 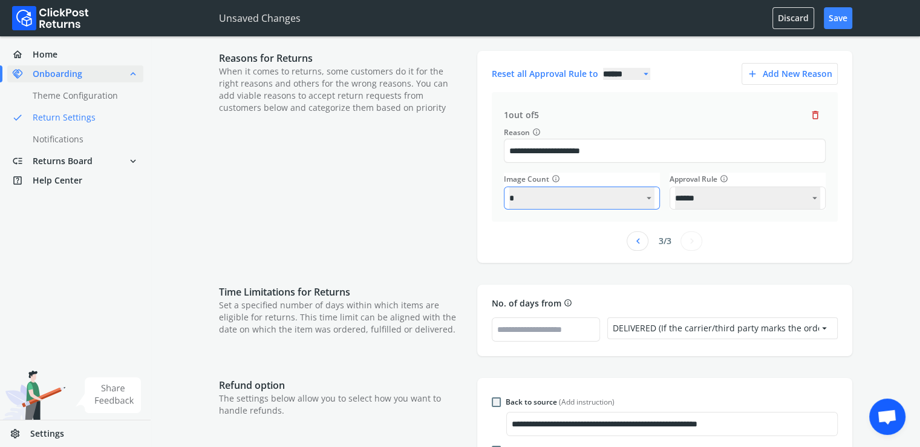 I want to click on a: help_centerHelp Center, so click(x=75, y=180).